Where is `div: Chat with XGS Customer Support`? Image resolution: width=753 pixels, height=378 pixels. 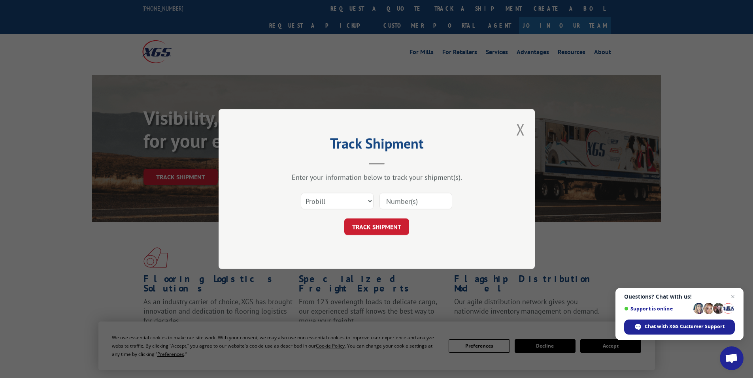
div: Chat with XGS Customer Support is located at coordinates (680, 327).